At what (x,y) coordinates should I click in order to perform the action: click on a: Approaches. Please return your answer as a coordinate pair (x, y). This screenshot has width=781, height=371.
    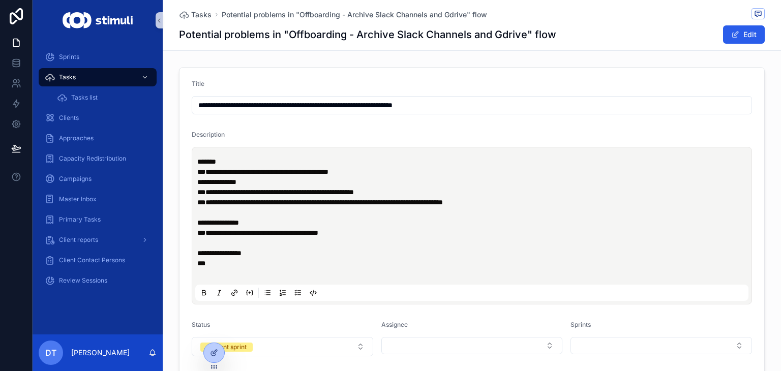
    Looking at the image, I should click on (98, 138).